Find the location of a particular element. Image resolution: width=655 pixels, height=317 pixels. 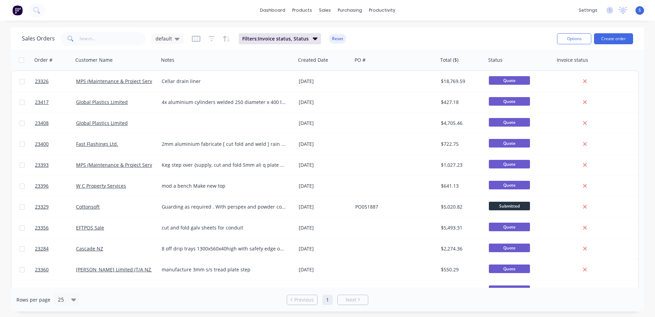

a: 23356 is located at coordinates (55, 227).